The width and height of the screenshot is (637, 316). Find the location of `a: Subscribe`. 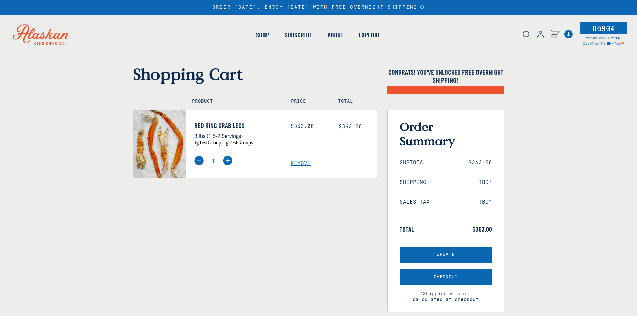

a: Subscribe is located at coordinates (298, 35).